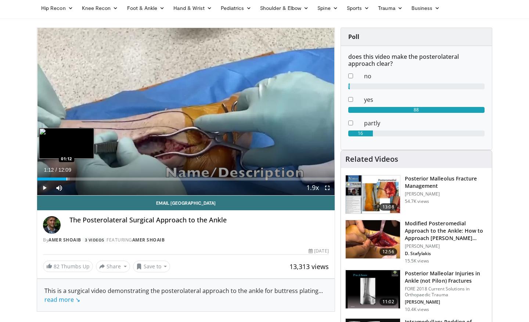  What do you see at coordinates (388, 252) in the screenshot?
I see `span: 12:56` at bounding box center [388, 252].